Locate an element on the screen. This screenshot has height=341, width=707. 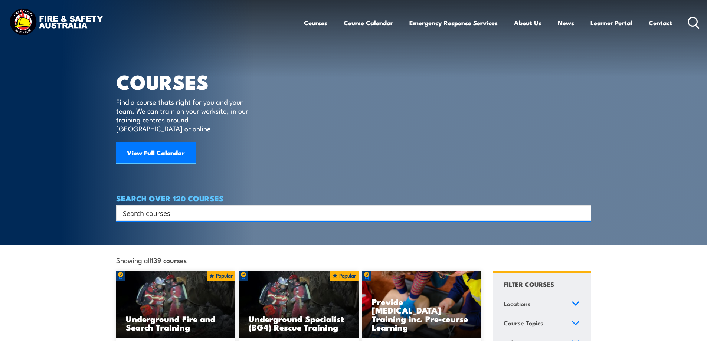
a: Underground Fire and Search Training is located at coordinates (176, 305).